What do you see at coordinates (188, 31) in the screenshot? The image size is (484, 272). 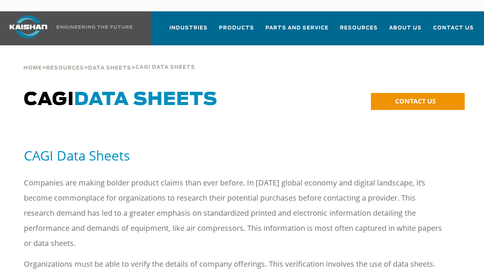 I see `a: Industries` at bounding box center [188, 31].